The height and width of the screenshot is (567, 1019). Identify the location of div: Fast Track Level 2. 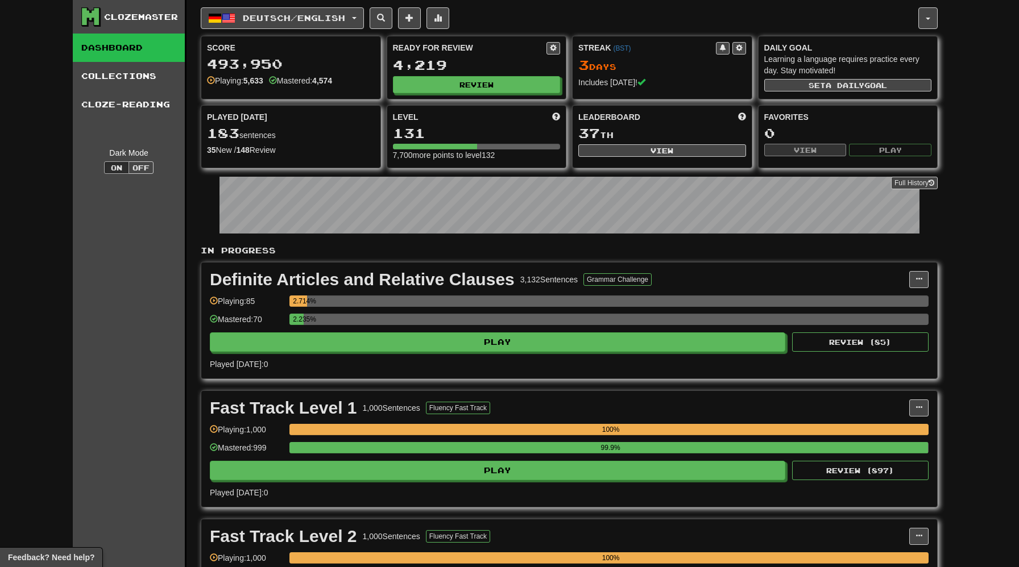
(283, 537).